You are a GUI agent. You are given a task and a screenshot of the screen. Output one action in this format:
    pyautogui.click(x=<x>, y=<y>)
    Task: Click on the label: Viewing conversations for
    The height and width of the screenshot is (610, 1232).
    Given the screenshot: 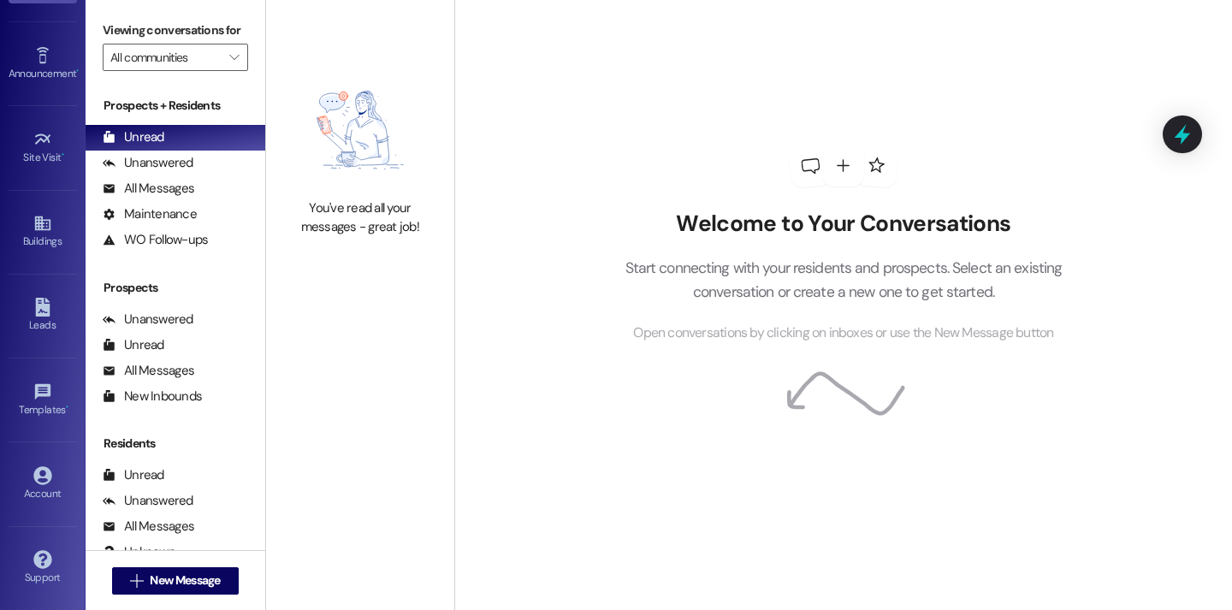 What is the action you would take?
    pyautogui.click(x=175, y=30)
    